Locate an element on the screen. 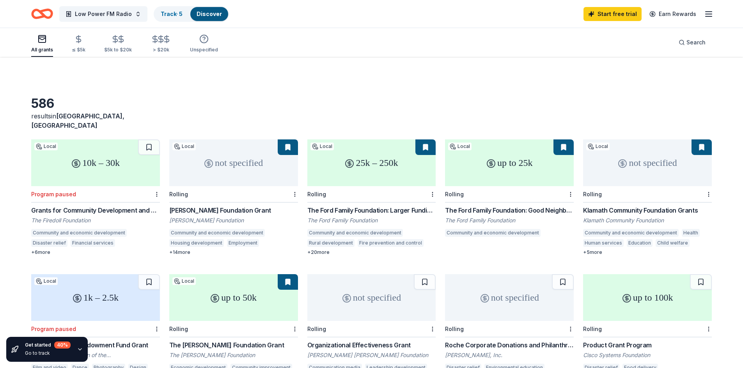 This screenshot has width=743, height=368. a: up to 25kLocalRollingThe Ford Family Foundation: Good Neighbor GrantsThe Ford Family FoundationCo... is located at coordinates (509, 189).